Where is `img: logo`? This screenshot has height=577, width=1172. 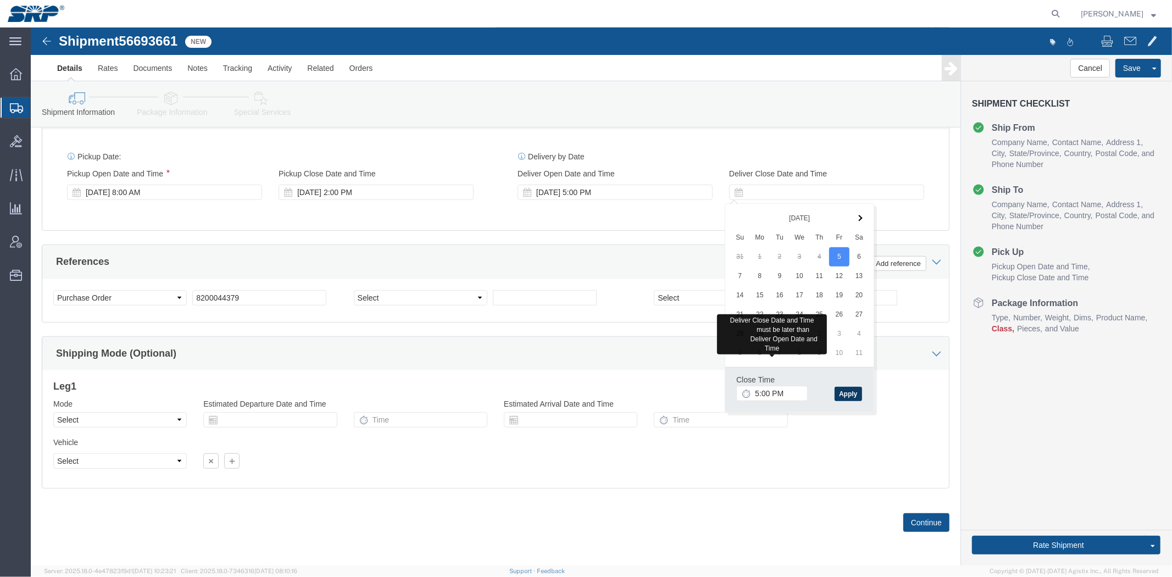
img: logo is located at coordinates (36, 14).